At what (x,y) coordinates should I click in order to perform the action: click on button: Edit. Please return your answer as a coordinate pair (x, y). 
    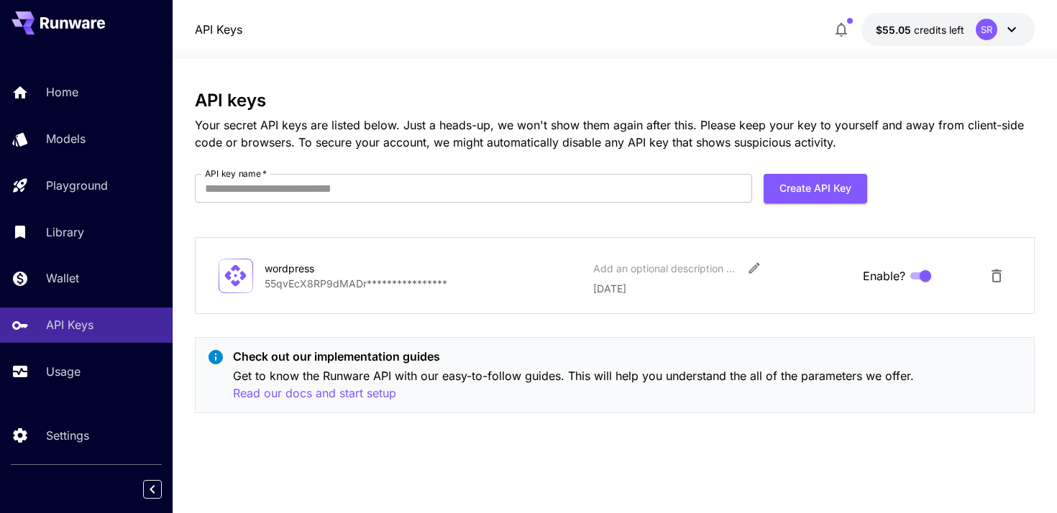
    Looking at the image, I should click on (754, 268).